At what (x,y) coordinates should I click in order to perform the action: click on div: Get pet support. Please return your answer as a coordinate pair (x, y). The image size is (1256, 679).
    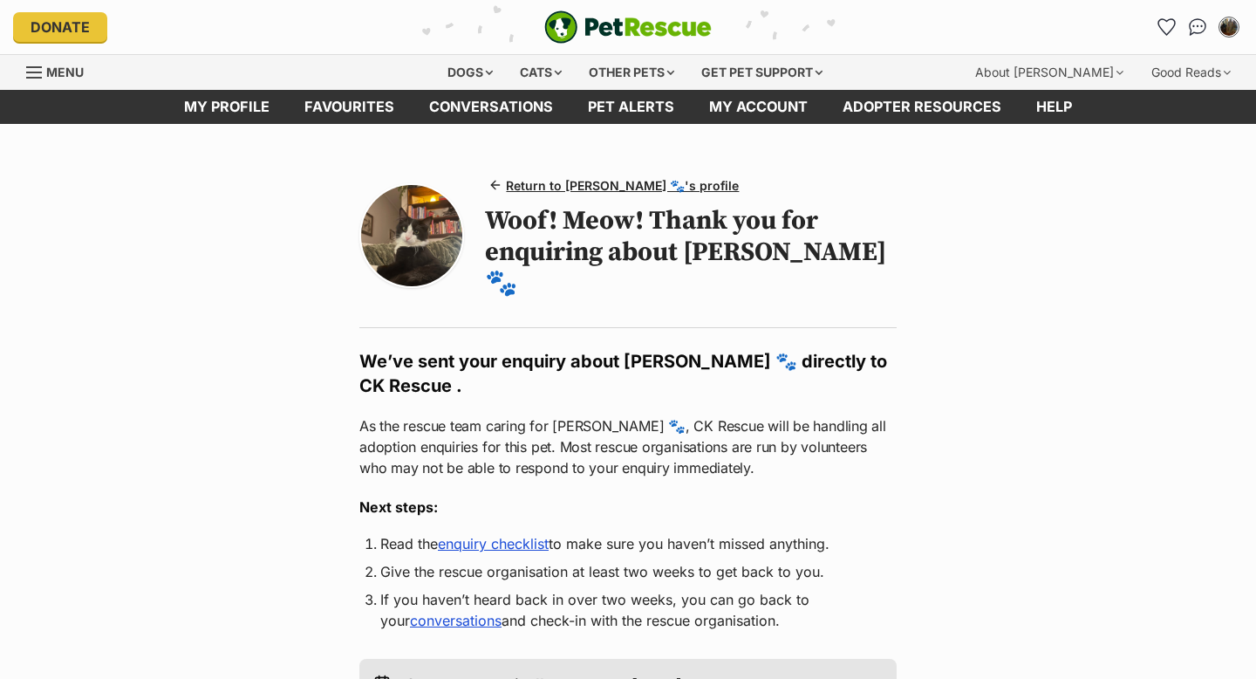
    Looking at the image, I should click on (762, 72).